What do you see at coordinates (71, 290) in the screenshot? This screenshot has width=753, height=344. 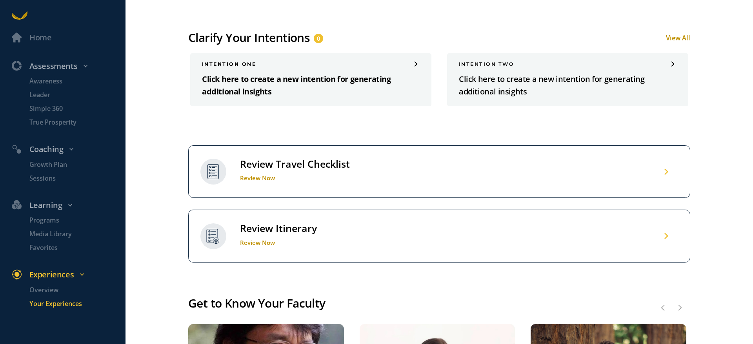 I see `a: Overview` at bounding box center [71, 290].